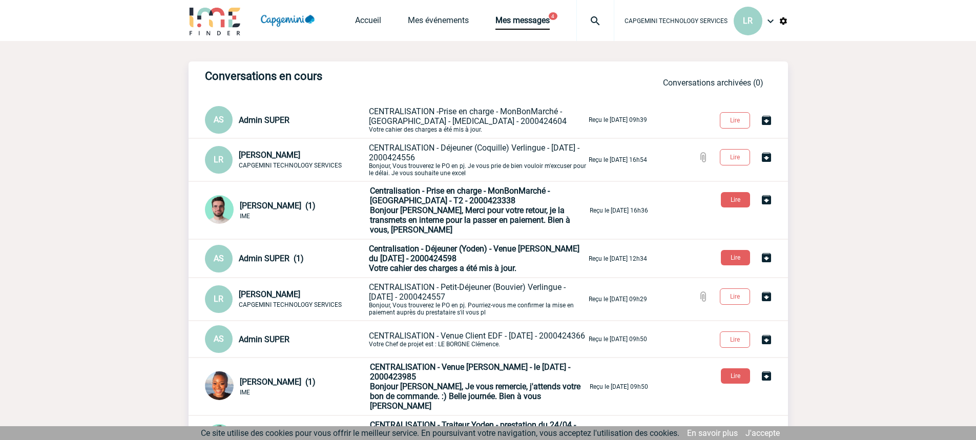 The image size is (976, 440). Describe the element at coordinates (215, 20) in the screenshot. I see `img: IME-Finder` at that location.